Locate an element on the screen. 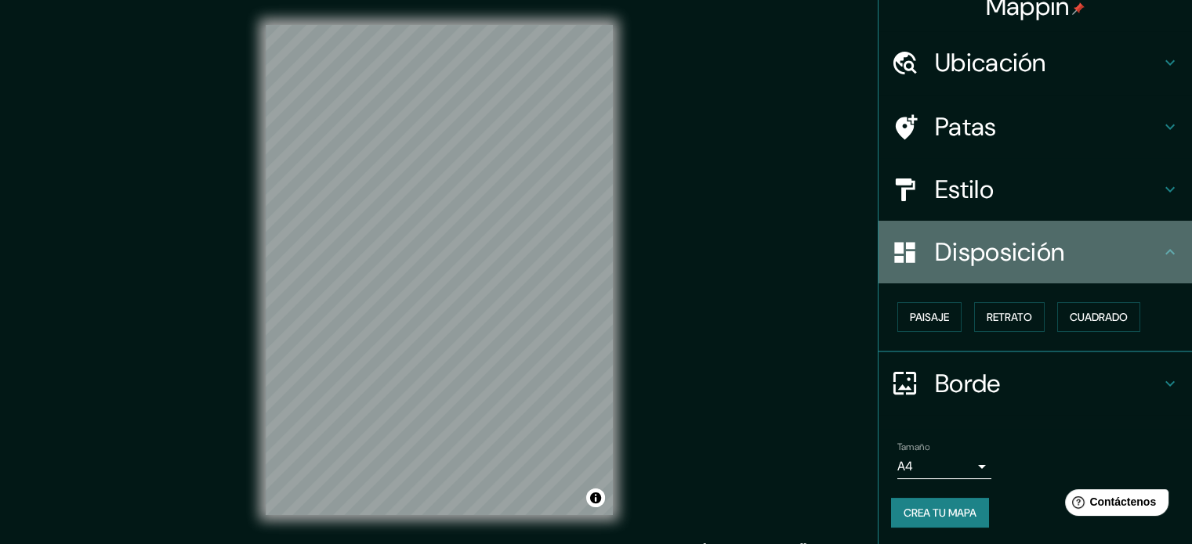  div: Patas is located at coordinates (1035, 127).